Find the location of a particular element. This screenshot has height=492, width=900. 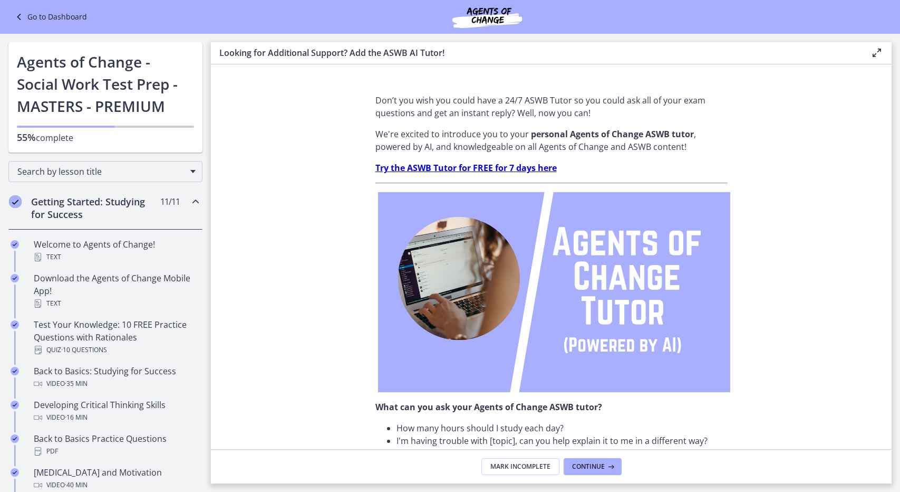

li: How many hours should I study each day? is located at coordinates (562, 428).